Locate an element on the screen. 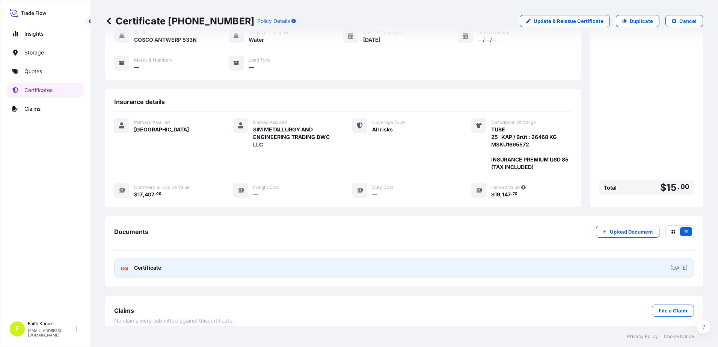 This screenshot has height=347, width=718. p: Insights is located at coordinates (34, 34).